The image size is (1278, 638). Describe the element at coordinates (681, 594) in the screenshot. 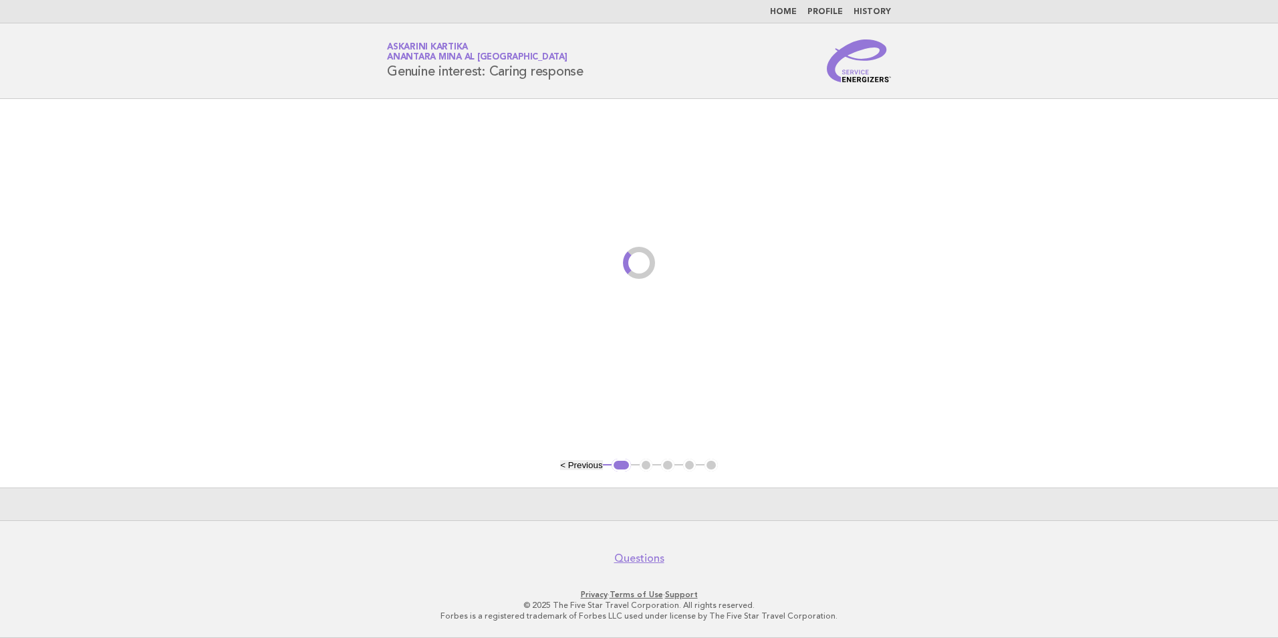

I see `a: Support` at that location.